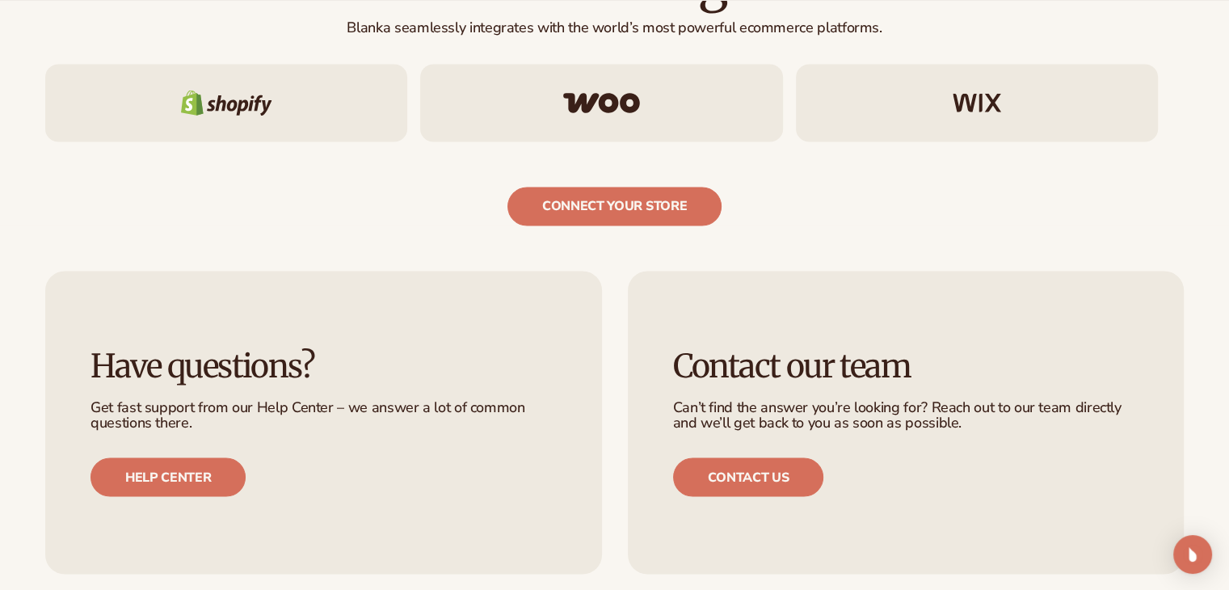  I want to click on a: connect your store, so click(614, 206).